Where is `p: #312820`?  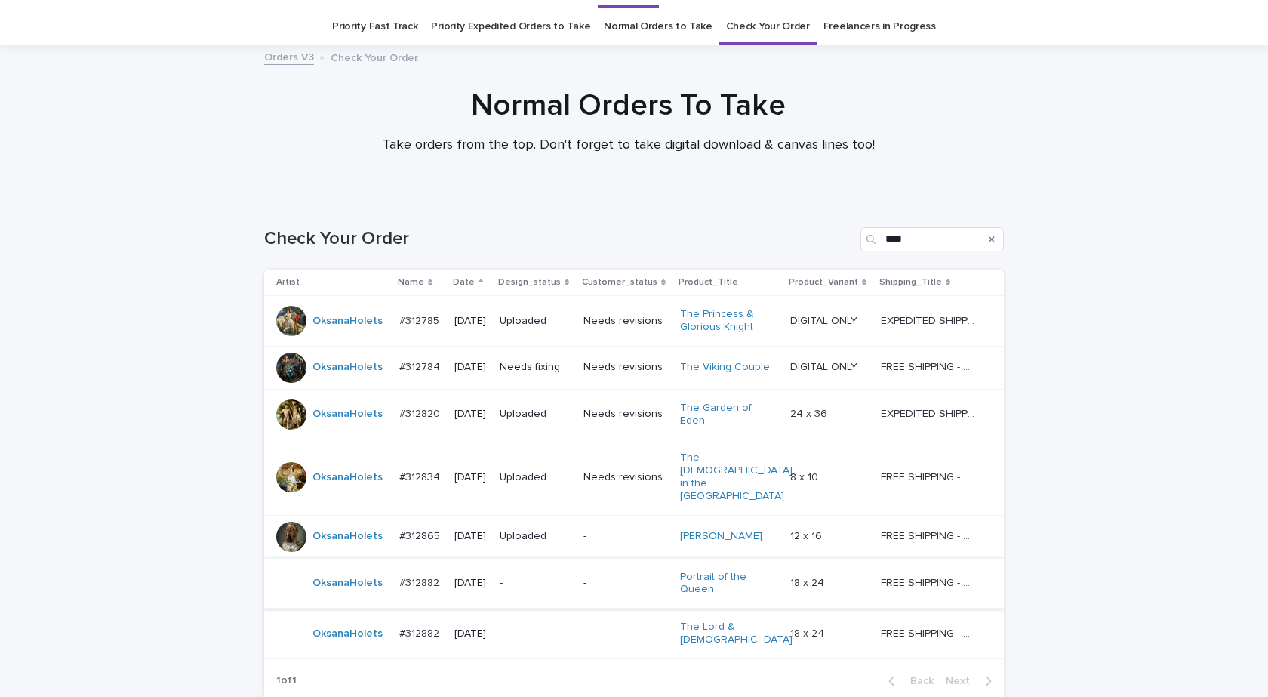
p: #312820 is located at coordinates (421, 412).